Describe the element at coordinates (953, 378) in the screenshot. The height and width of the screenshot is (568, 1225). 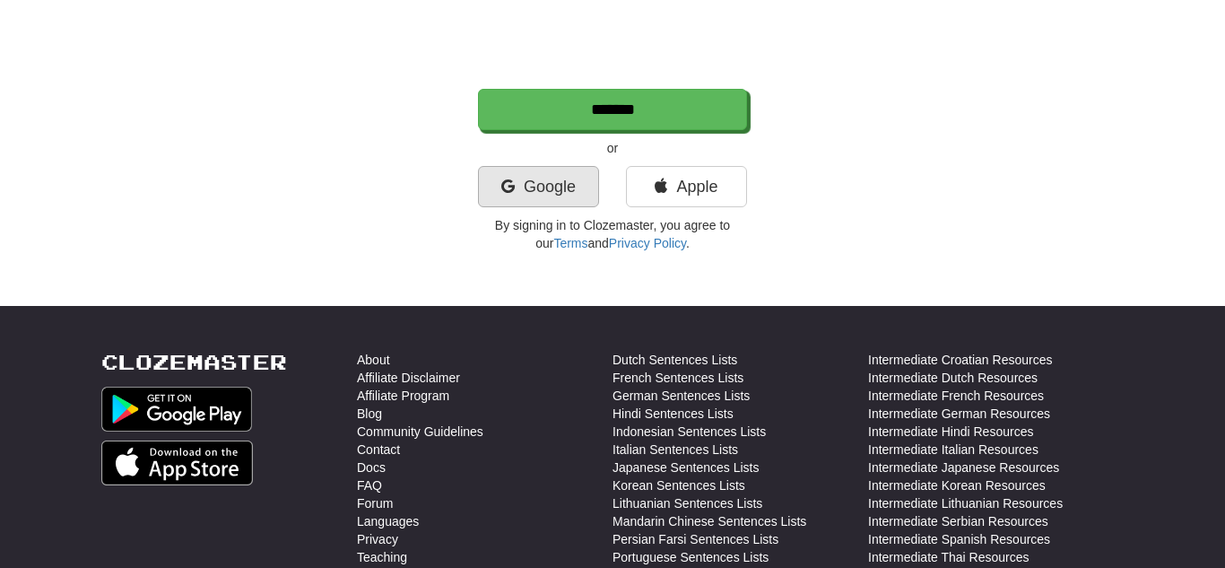
I see `a: Intermediate Dutch Resources` at that location.